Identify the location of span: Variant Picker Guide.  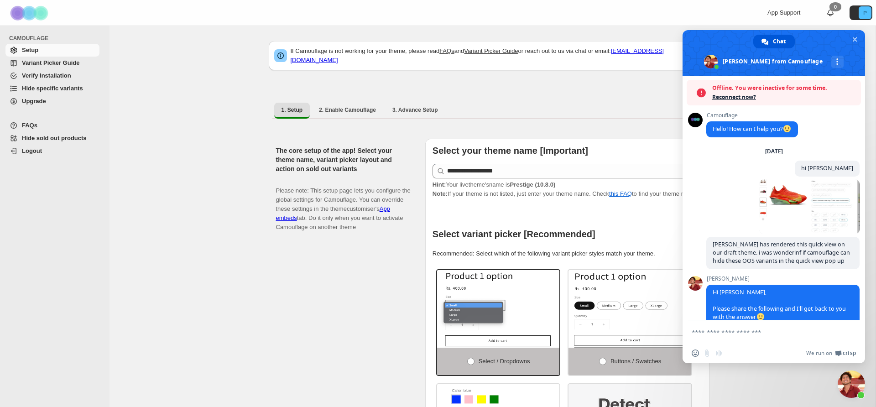
(51, 63).